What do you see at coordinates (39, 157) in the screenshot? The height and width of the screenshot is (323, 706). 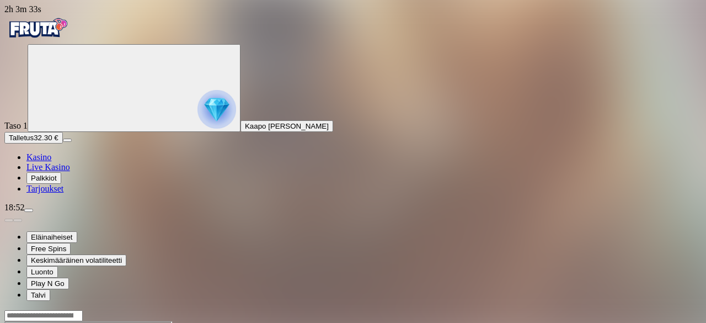 I see `a: diamond iconKasino` at bounding box center [39, 157].